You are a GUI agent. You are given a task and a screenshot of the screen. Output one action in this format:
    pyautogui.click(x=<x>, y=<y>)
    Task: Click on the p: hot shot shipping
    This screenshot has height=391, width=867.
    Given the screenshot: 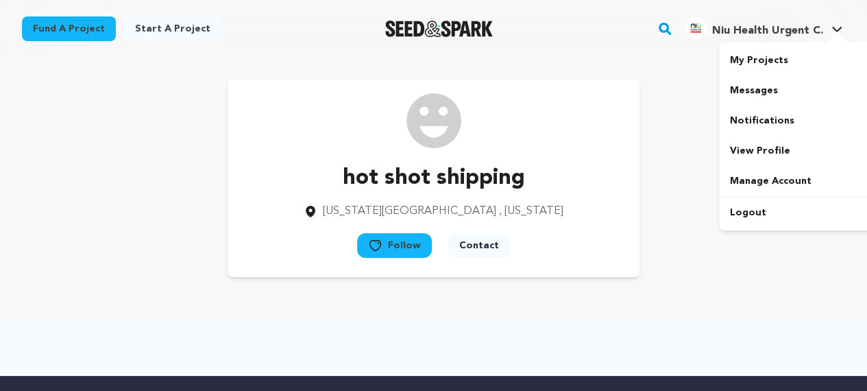 What is the action you would take?
    pyautogui.click(x=433, y=178)
    